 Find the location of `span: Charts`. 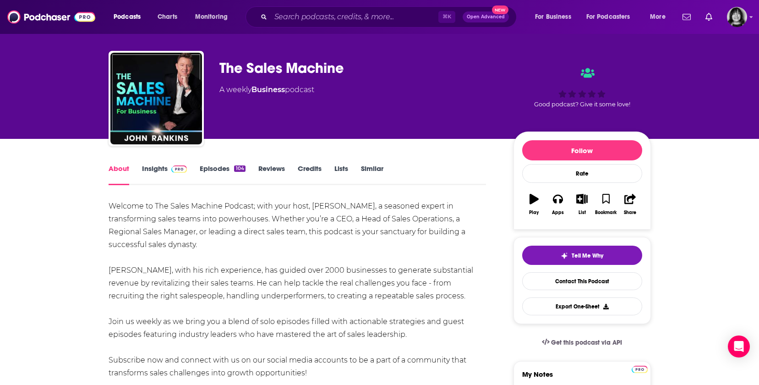

span: Charts is located at coordinates (167, 17).